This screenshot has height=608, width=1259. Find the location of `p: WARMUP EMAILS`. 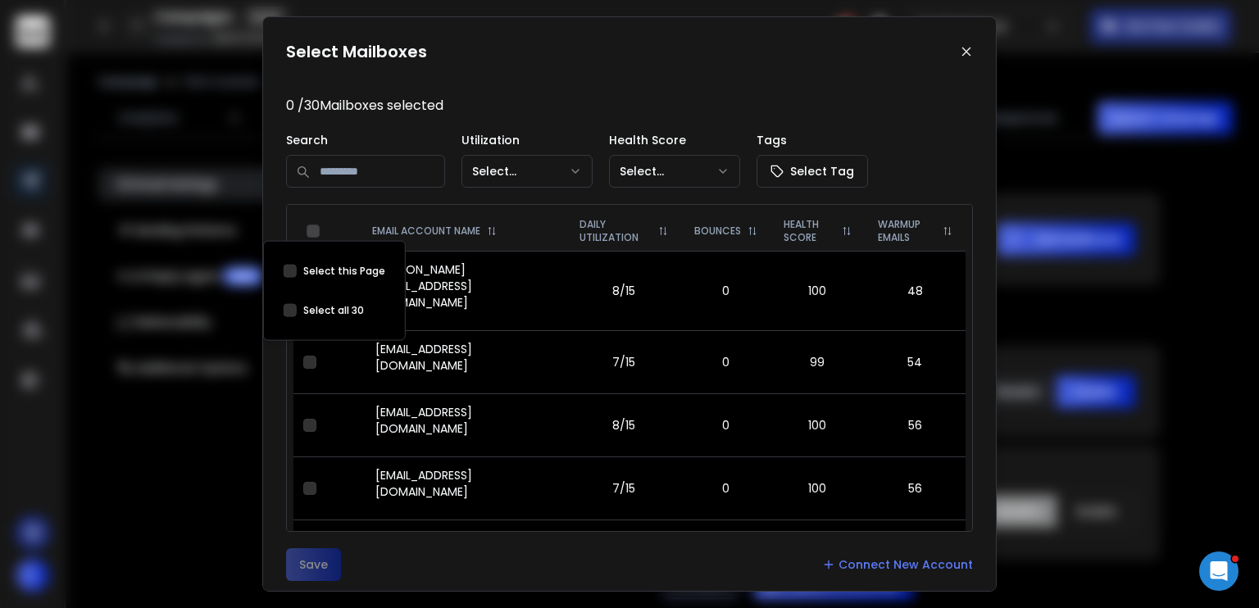

p: WARMUP EMAILS is located at coordinates (907, 231).